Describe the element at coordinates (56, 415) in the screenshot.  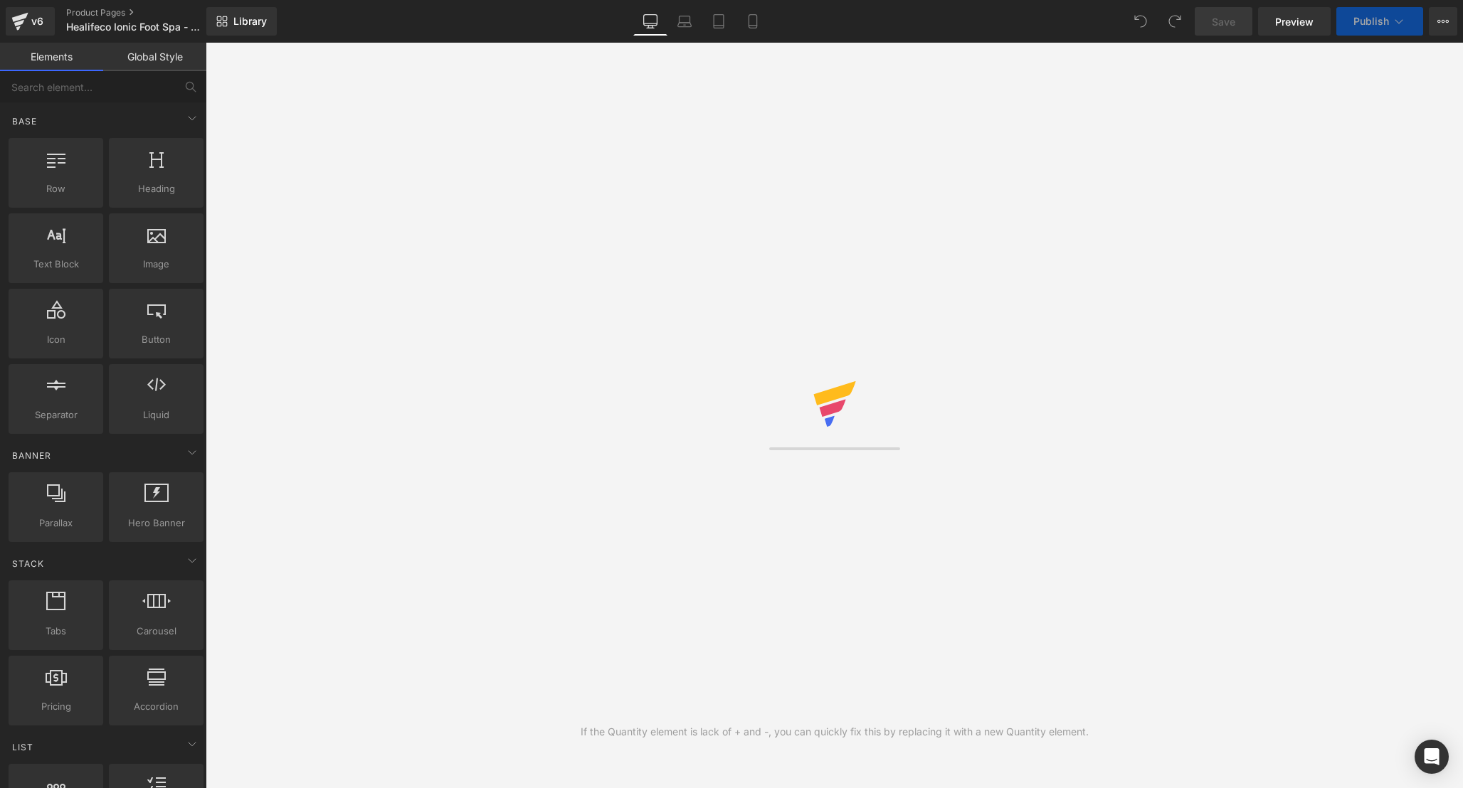
I see `span: Separator` at that location.